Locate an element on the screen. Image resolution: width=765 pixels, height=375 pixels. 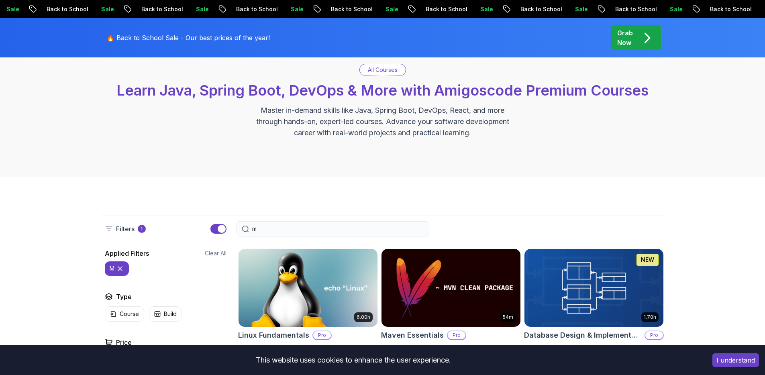
input: Search Java, React, Spring boot ... is located at coordinates (338, 229).